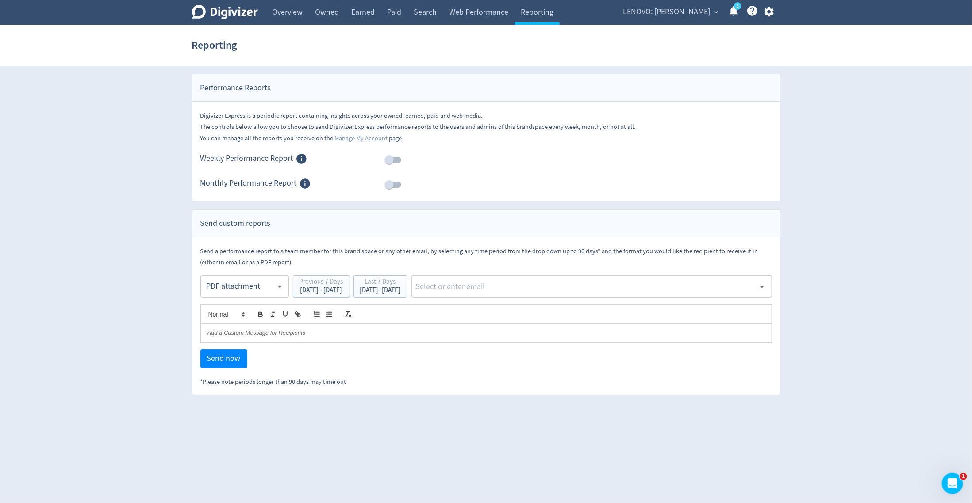 The height and width of the screenshot is (503, 972). What do you see at coordinates (361, 138) in the screenshot?
I see `a: Manage My Account` at bounding box center [361, 138].